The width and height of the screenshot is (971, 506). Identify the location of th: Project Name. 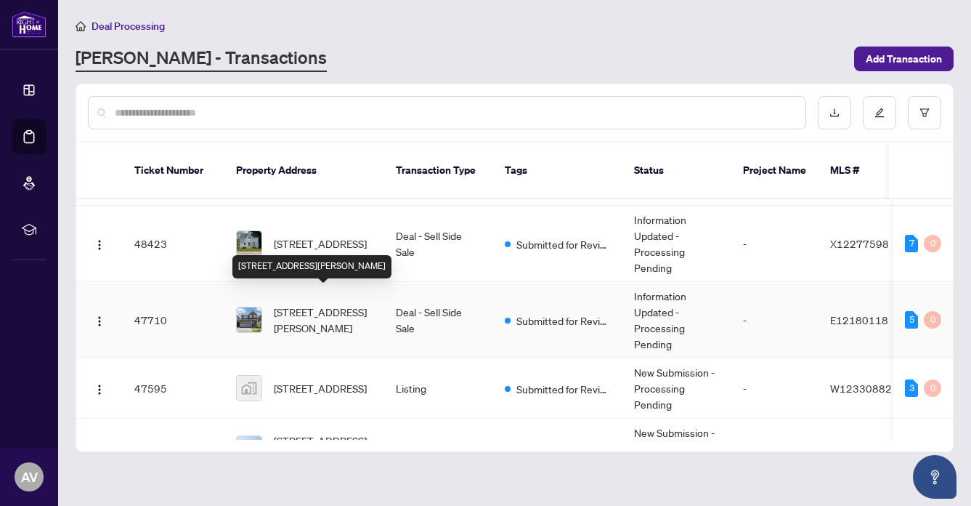
(775, 171).